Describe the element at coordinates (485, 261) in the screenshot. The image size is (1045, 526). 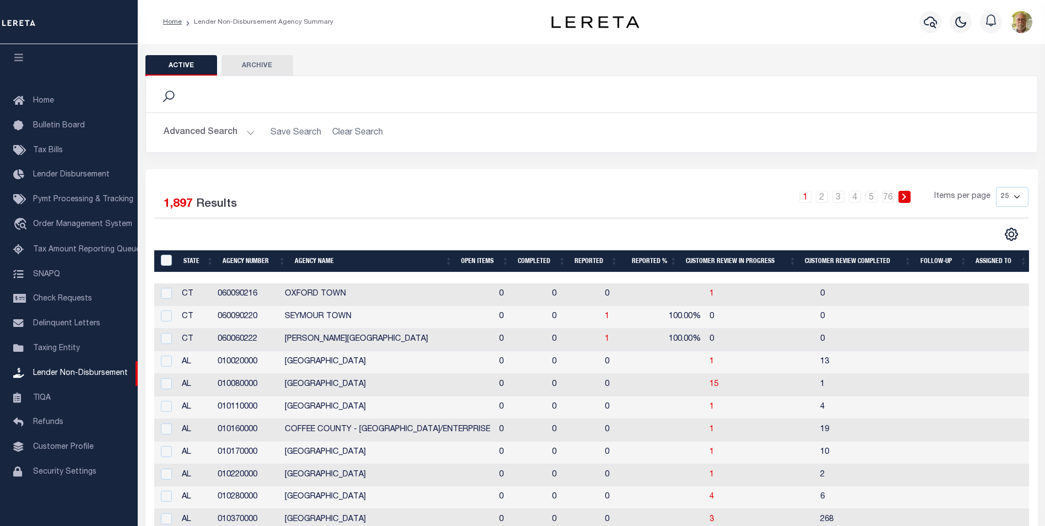
I see `th: Open Items: activate to sort column ascending` at that location.